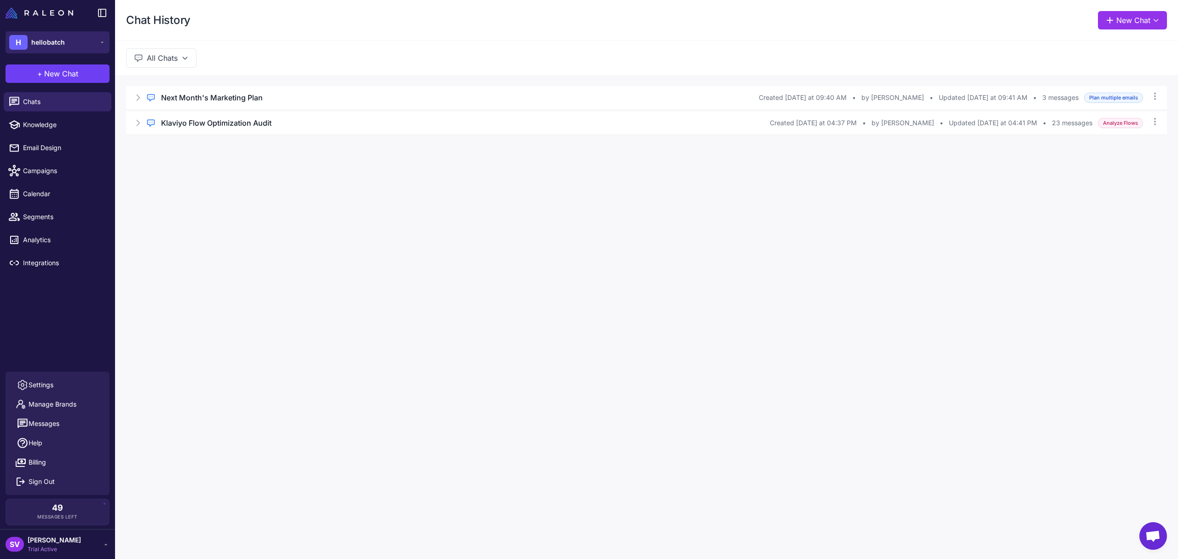 The image size is (1178, 559). I want to click on a: Email Design, so click(58, 148).